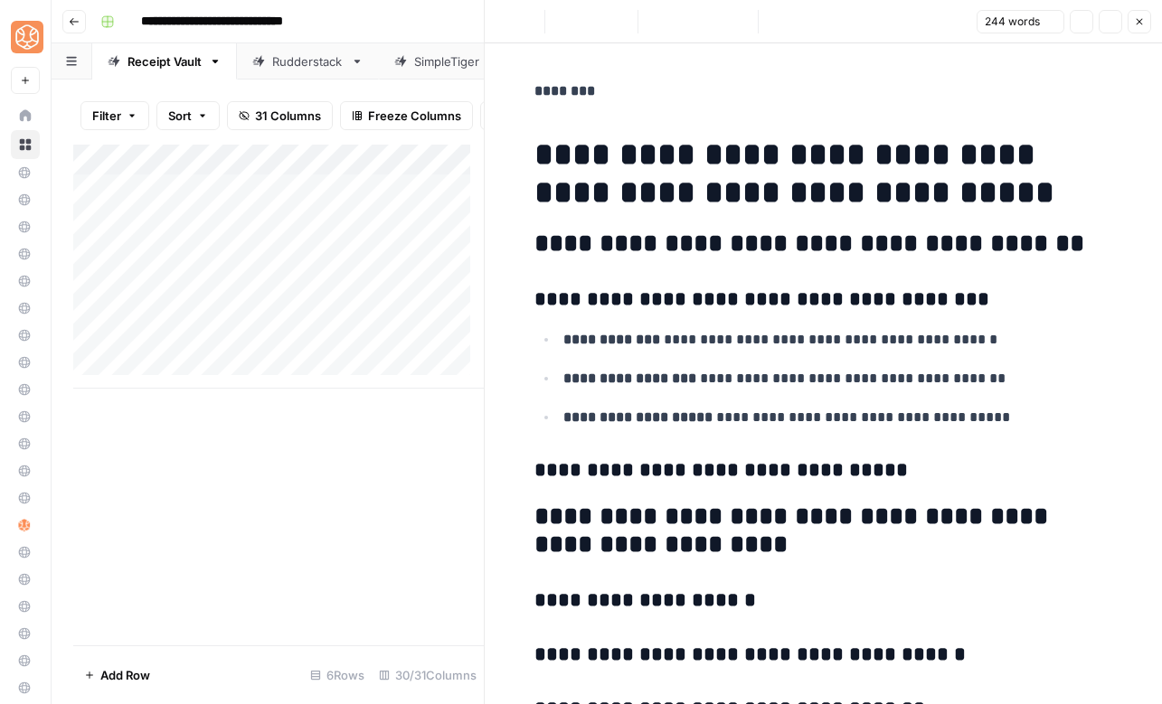  Describe the element at coordinates (448, 61) in the screenshot. I see `a: SimpleTiger` at that location.